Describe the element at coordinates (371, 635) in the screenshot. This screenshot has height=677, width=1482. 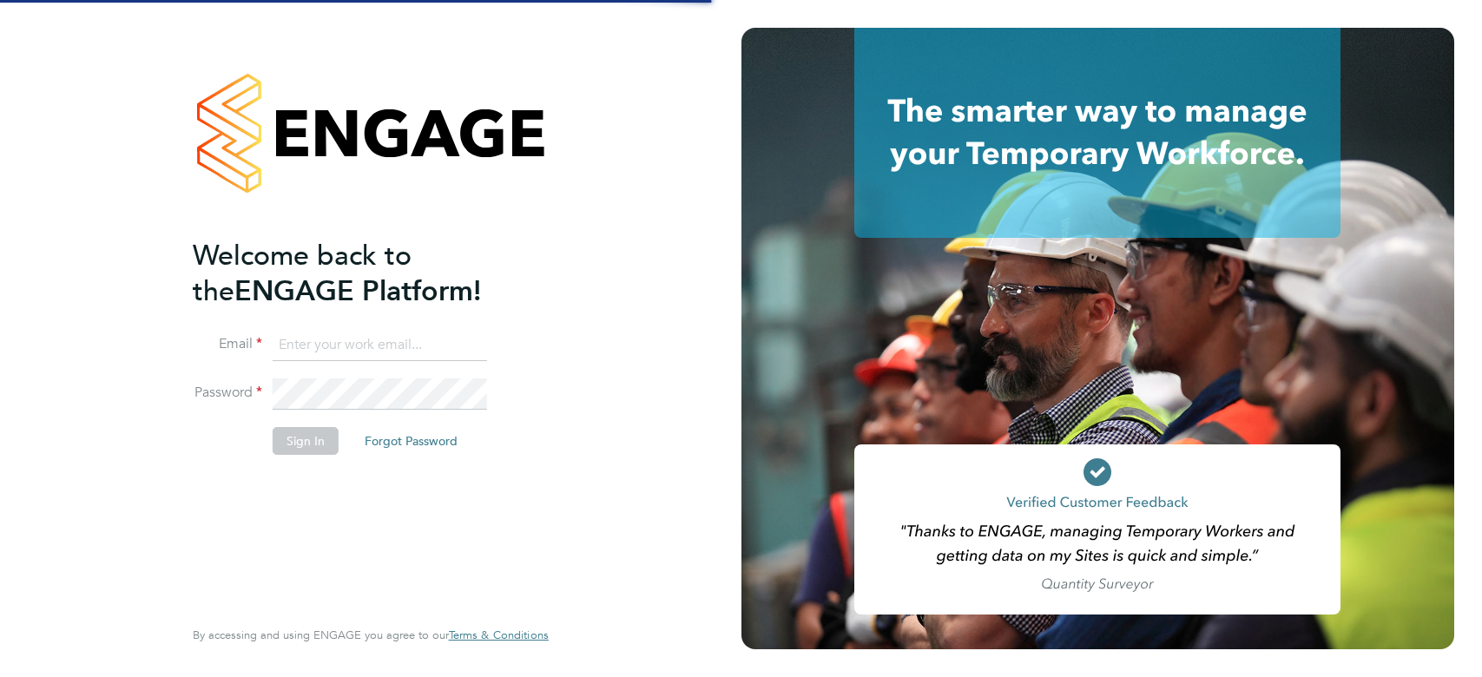
I see `span: By accessing and using ENGAGE you agree to our` at that location.